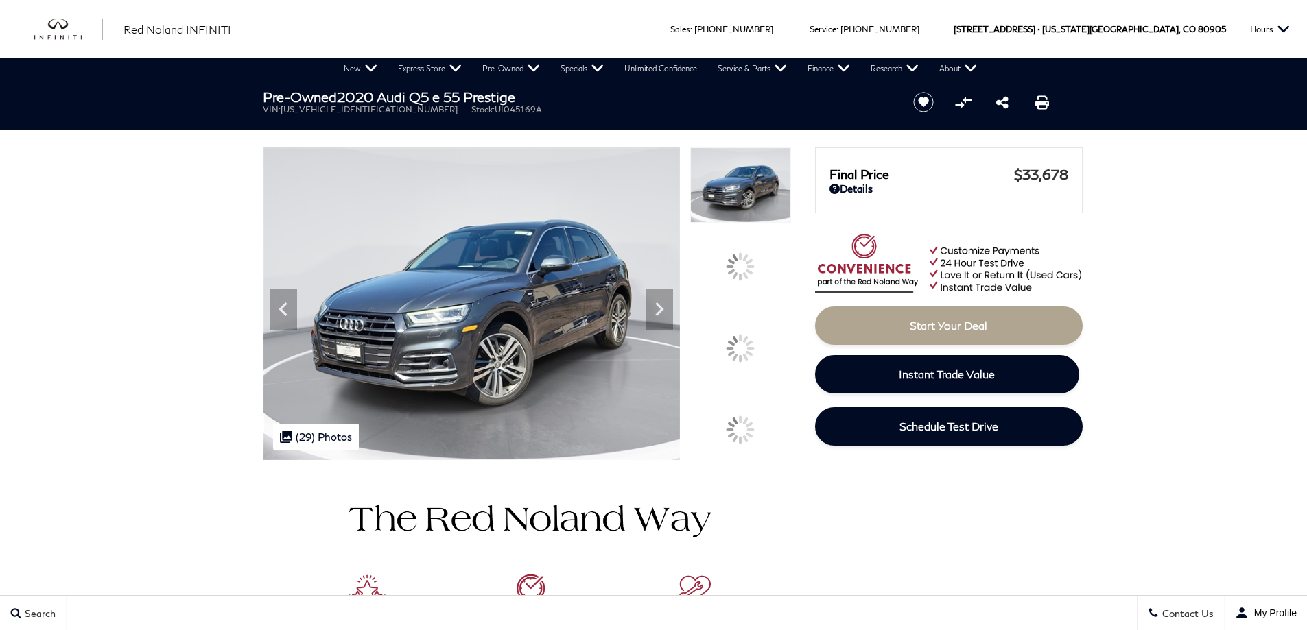  I want to click on a: Research, so click(894, 69).